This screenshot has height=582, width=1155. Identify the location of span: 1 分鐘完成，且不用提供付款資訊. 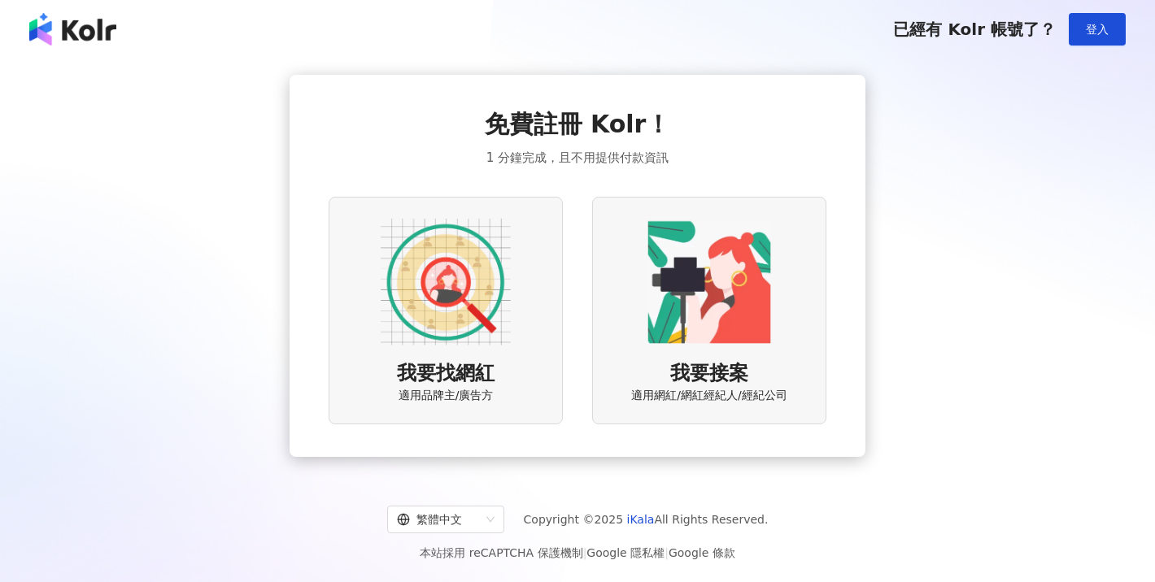
(577, 158).